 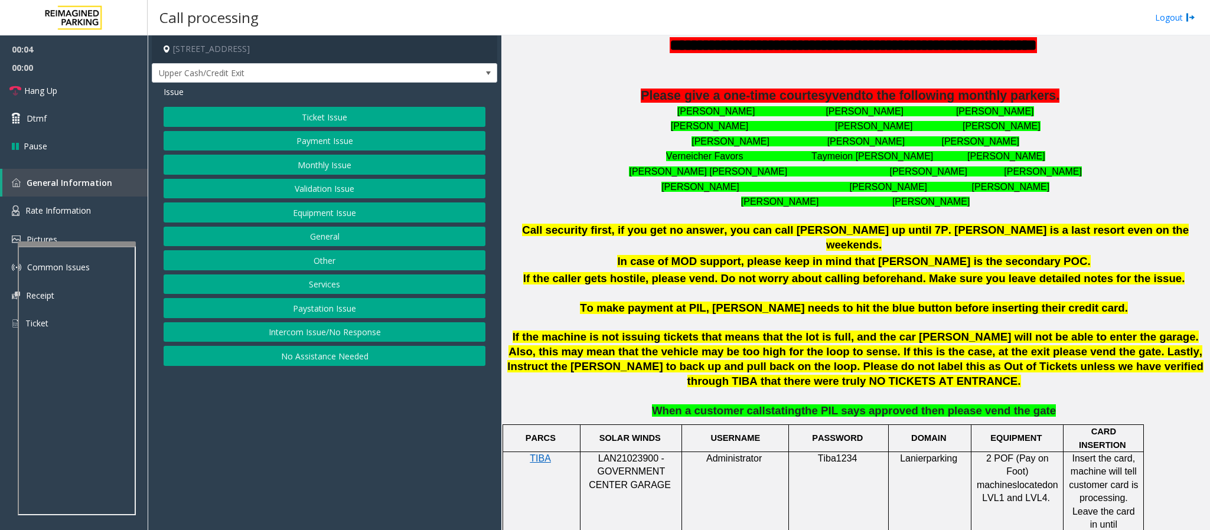 I want to click on button: Validation Issue, so click(x=324, y=189).